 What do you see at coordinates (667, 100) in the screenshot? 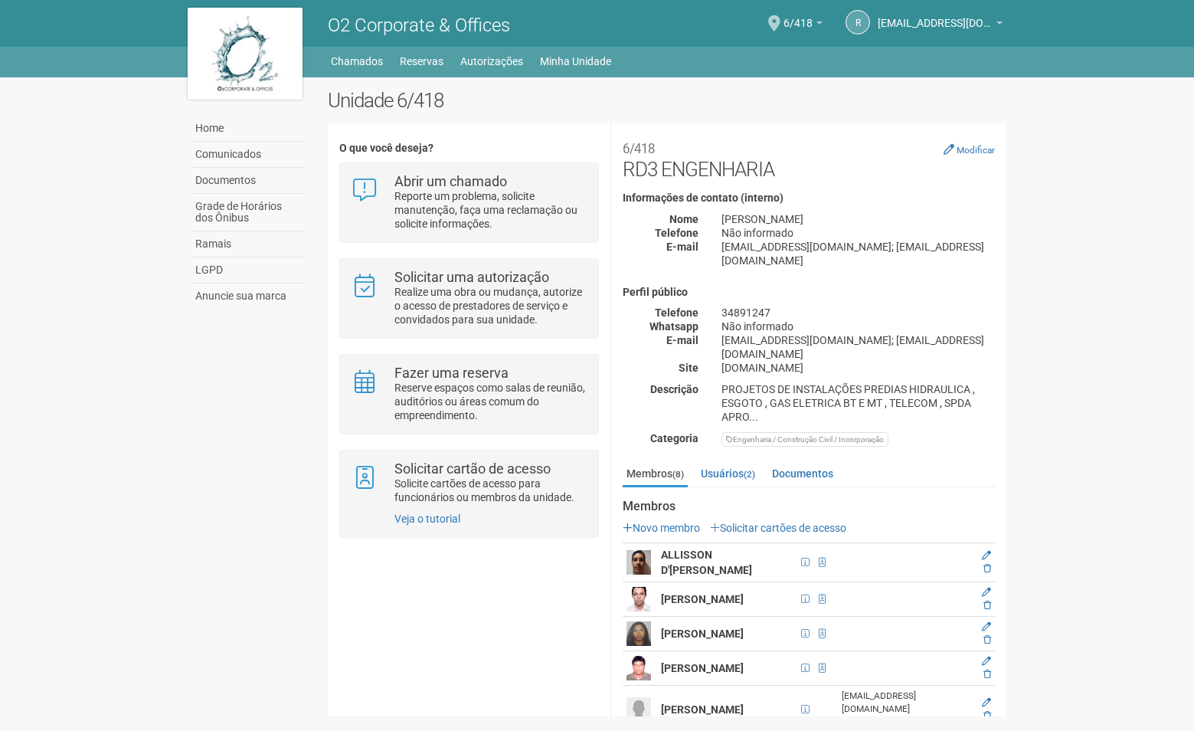
I see `h2: Unidade 6/418` at bounding box center [667, 100].